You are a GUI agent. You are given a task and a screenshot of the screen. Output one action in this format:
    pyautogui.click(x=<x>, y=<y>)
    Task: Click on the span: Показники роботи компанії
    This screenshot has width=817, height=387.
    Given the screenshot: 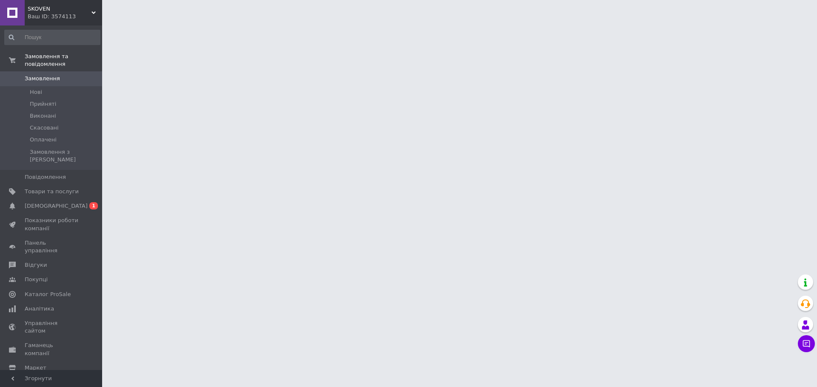 What is the action you would take?
    pyautogui.click(x=51, y=225)
    